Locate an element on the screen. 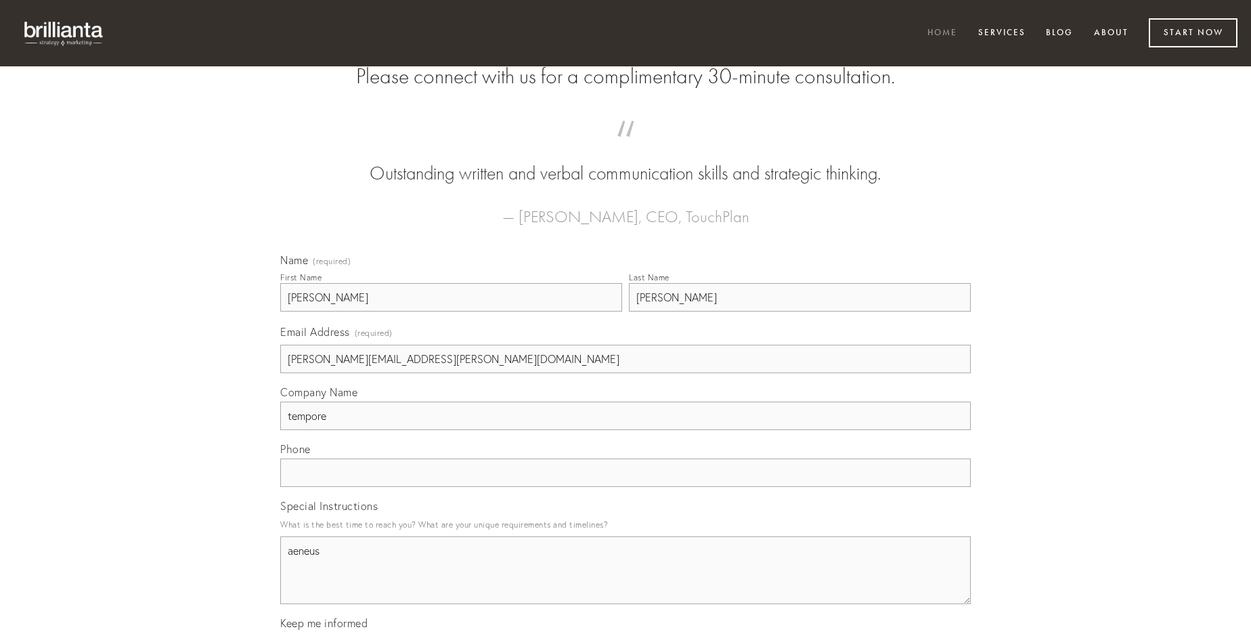  a: Services is located at coordinates (1002, 33).